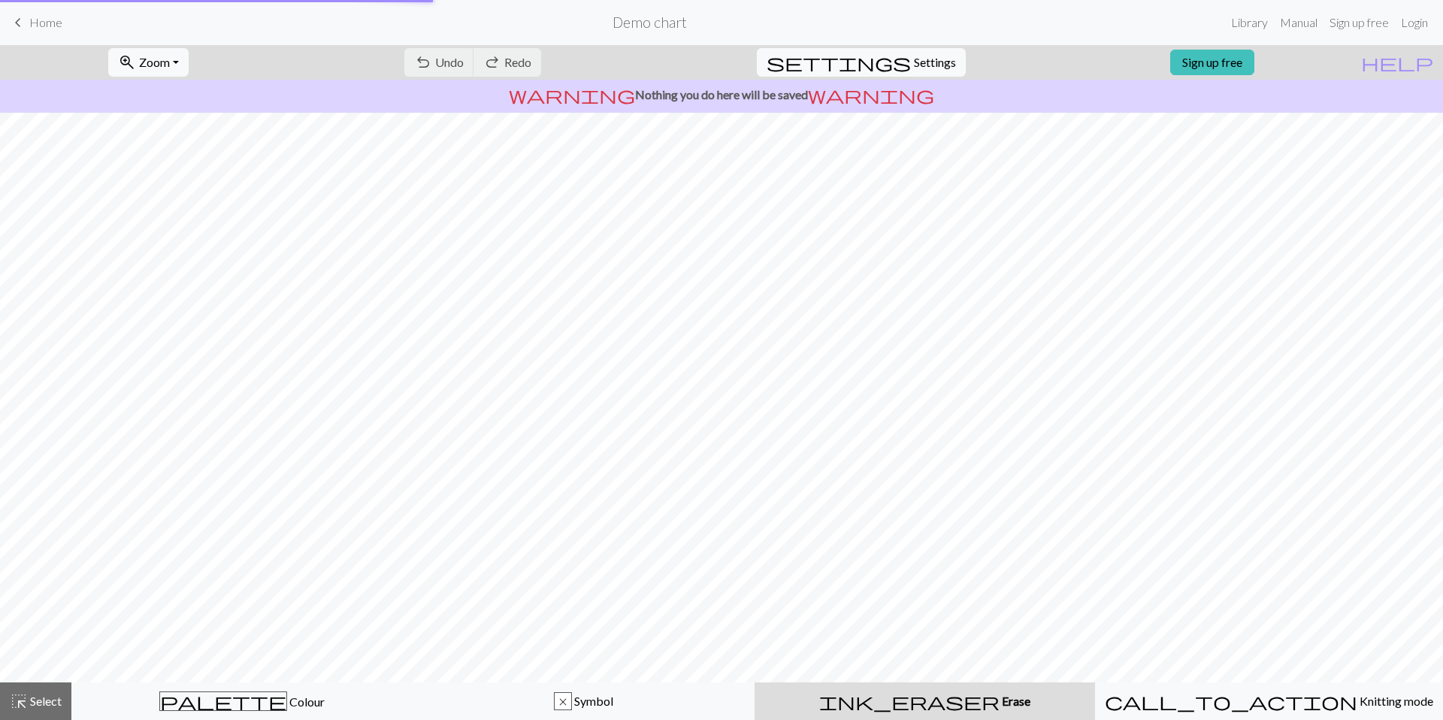 The height and width of the screenshot is (720, 1443). What do you see at coordinates (19, 701) in the screenshot?
I see `span: highlight_alt` at bounding box center [19, 701].